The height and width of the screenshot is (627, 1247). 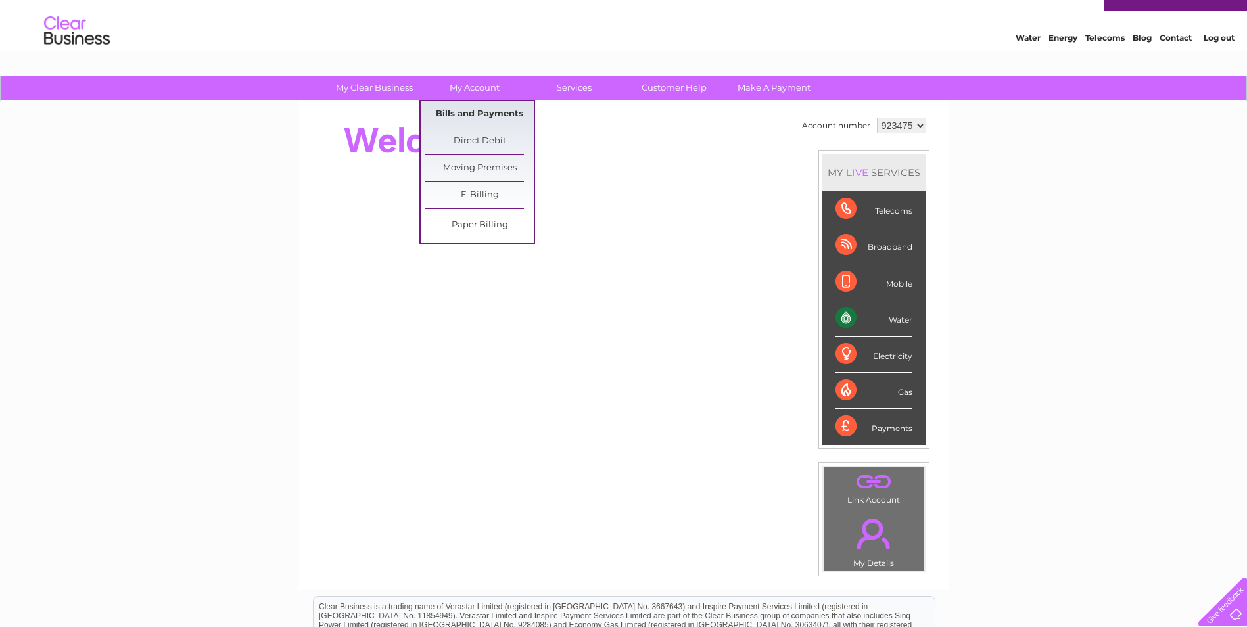 I want to click on div: Payments, so click(x=873, y=427).